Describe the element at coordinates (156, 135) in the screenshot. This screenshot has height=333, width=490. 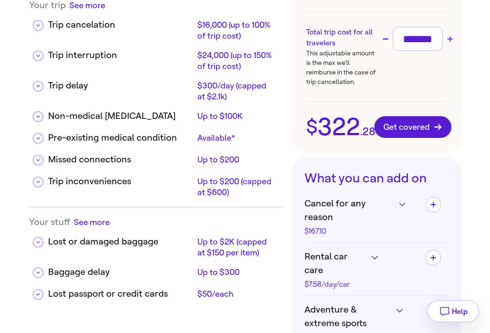
I see `div: Pre-existing medical conditionAvailable*` at that location.